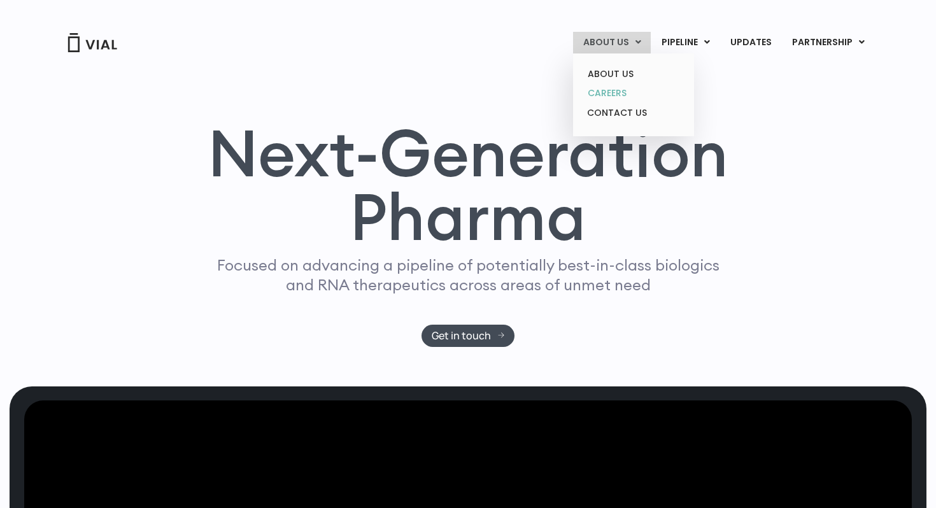  I want to click on a: PIPELINEMenu Toggle, so click(685, 43).